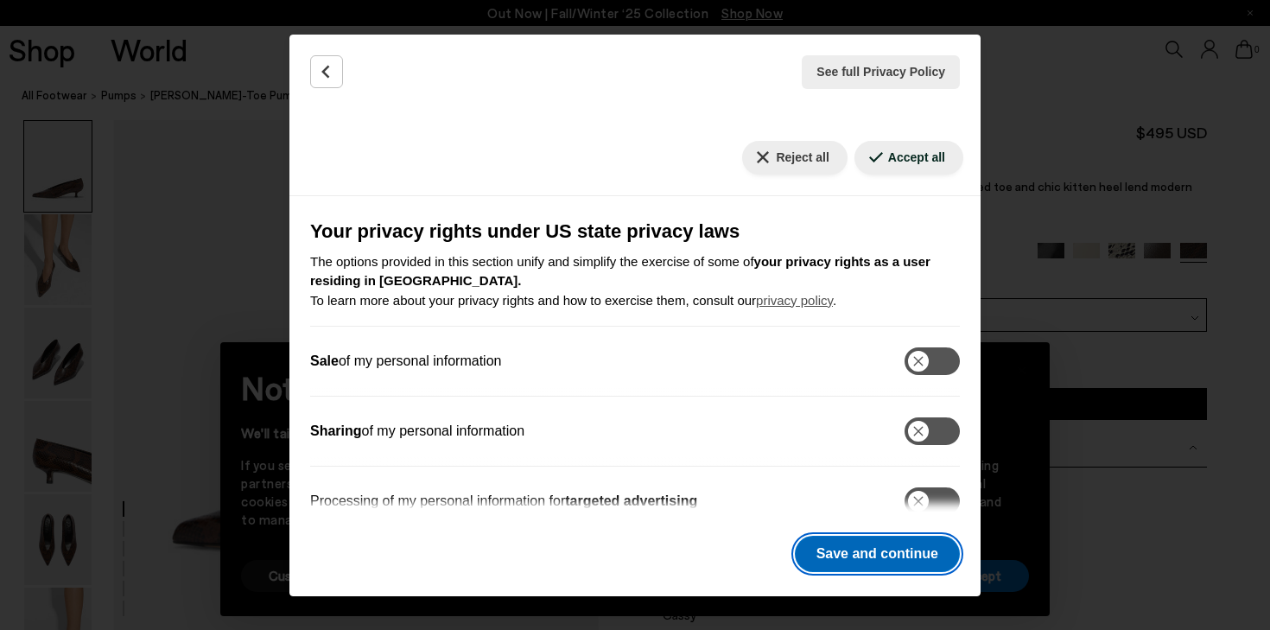 The width and height of the screenshot is (1270, 630). Describe the element at coordinates (631, 500) in the screenshot. I see `b: targeted advertising` at that location.